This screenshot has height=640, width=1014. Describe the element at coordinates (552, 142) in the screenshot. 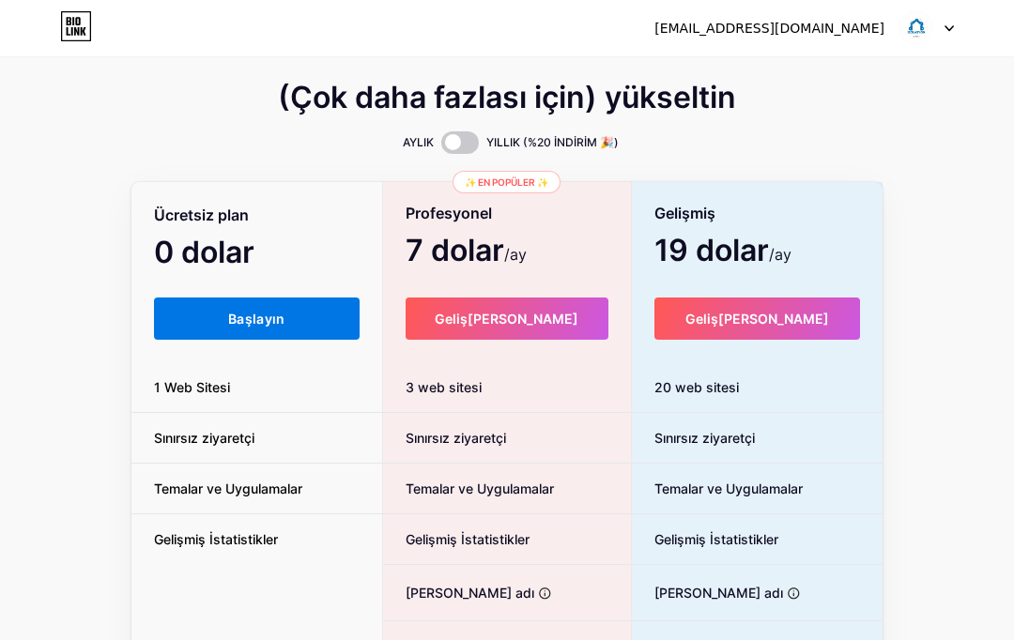

I see `font: YILLIK (%20 İNDİRİM 🎉)` at that location.